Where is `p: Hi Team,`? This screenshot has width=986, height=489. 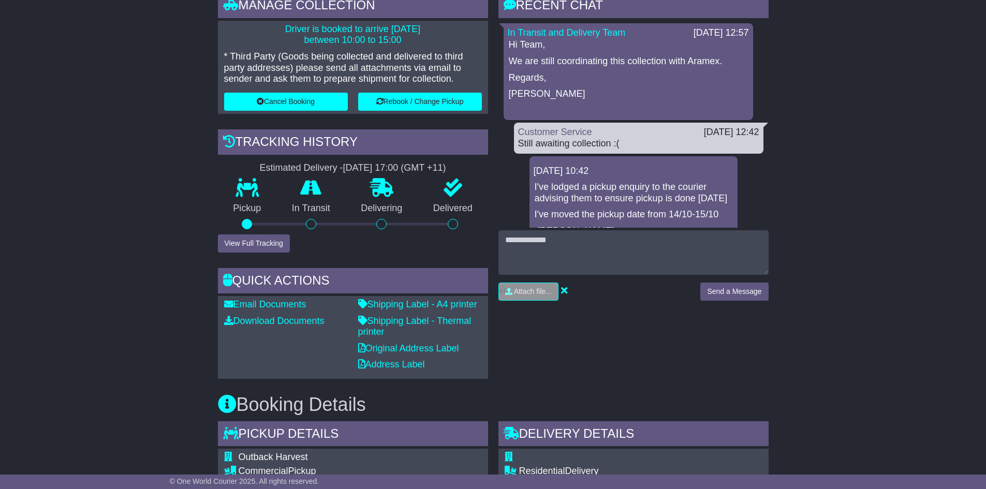
p: Hi Team, is located at coordinates (628, 45).